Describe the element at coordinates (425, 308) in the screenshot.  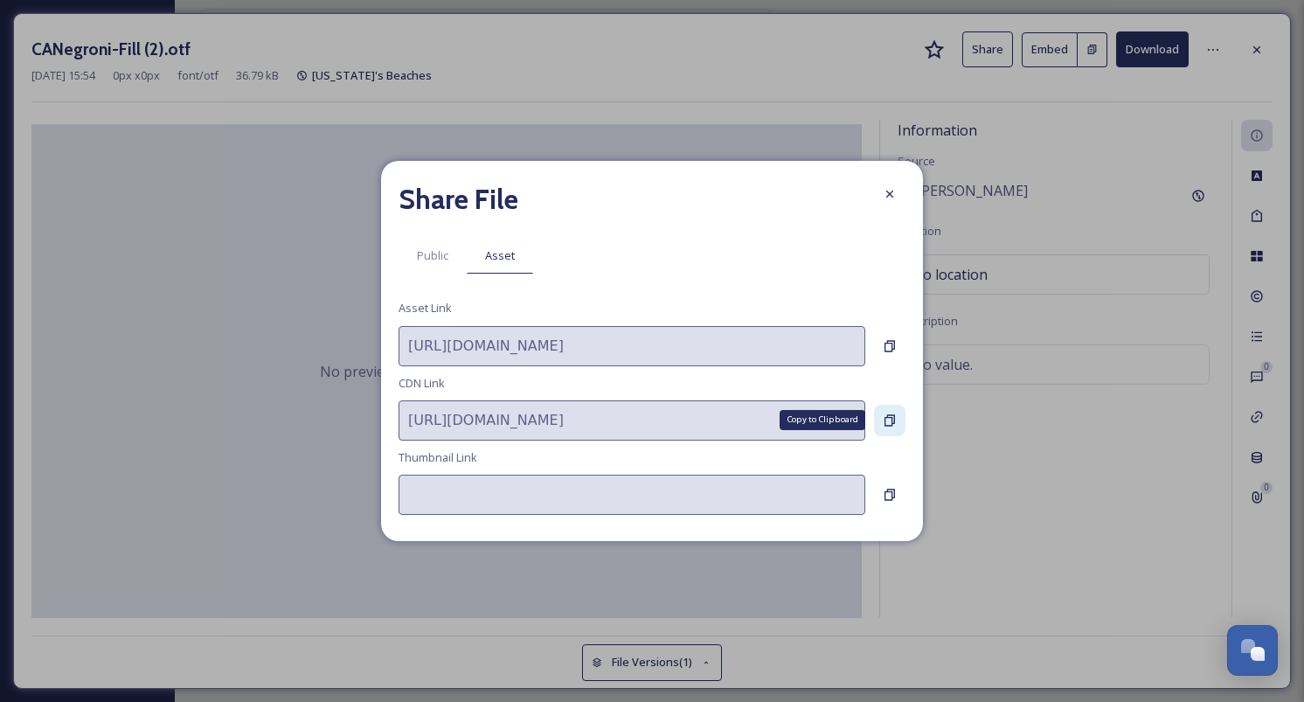
I see `span: Asset Link` at that location.